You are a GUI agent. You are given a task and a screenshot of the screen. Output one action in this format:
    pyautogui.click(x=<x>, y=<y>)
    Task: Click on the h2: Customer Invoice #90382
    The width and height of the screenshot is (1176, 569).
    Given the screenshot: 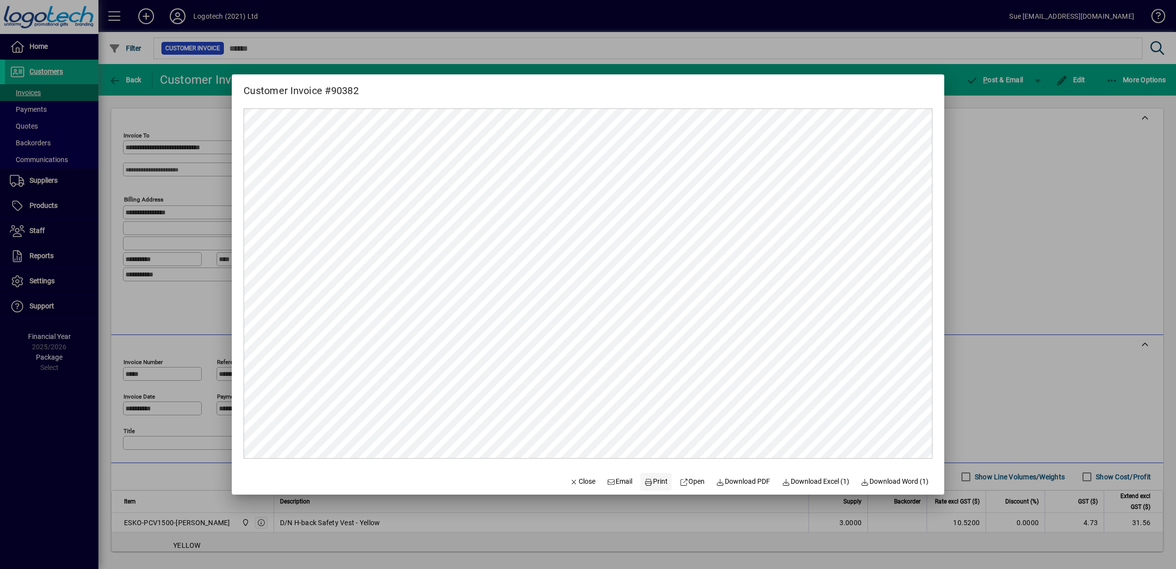 What is the action you would take?
    pyautogui.click(x=301, y=86)
    